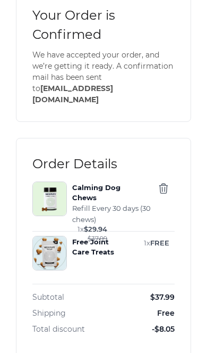  I want to click on span: Subtotal, so click(48, 297).